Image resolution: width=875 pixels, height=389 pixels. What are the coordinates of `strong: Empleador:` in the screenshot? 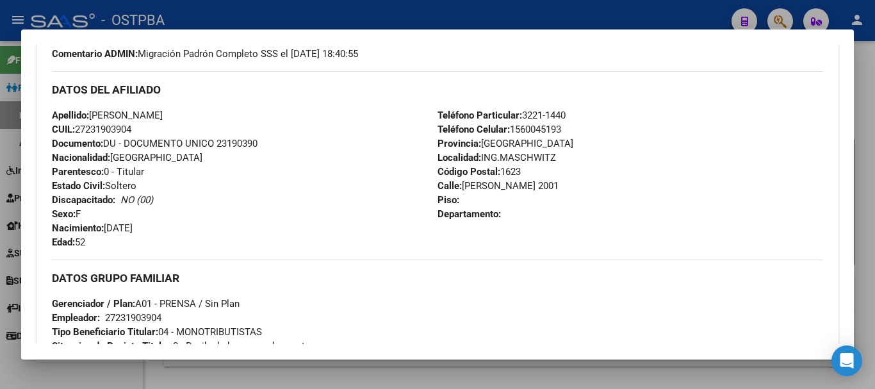 It's located at (76, 318).